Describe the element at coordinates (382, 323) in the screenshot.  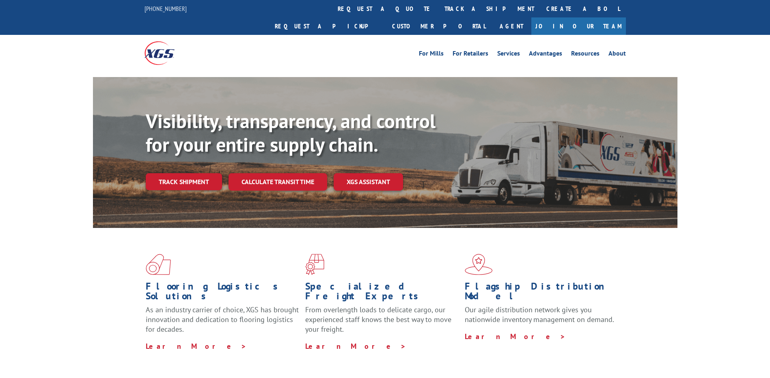
I see `p: From overlength loads to delicate cargo, our experienced staff knows the best way to move your fr...` at that location.